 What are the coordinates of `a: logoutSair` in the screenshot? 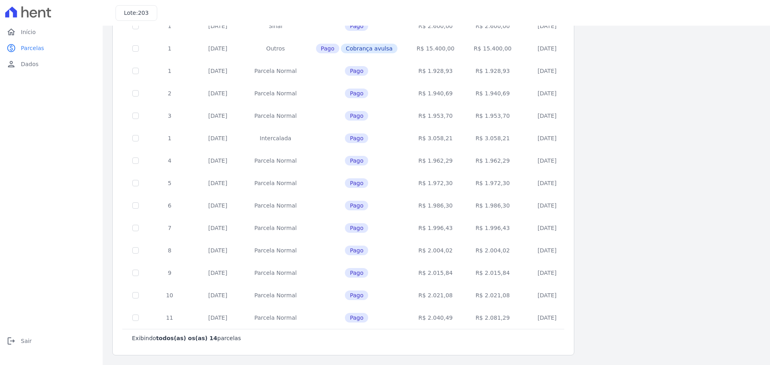 It's located at (51, 341).